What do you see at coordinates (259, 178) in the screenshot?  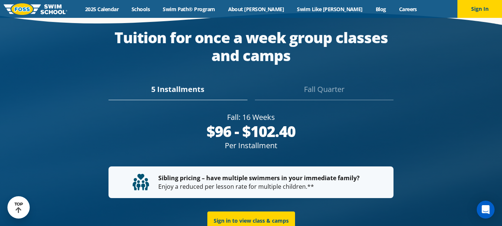 I see `strong: Sibling pricing – have multiple swimmers in your immediate family?` at bounding box center [259, 178].